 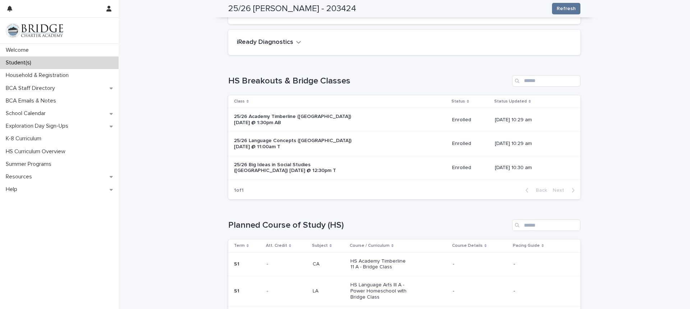 I want to click on h1: Planned Course of Study (HS), so click(x=369, y=225).